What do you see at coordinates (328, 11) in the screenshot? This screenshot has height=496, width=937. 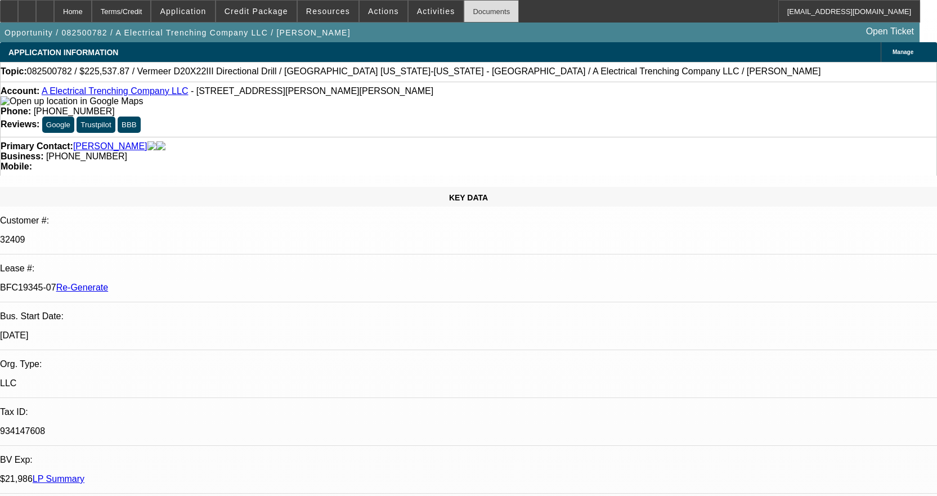 I see `button: Resources` at bounding box center [328, 11].